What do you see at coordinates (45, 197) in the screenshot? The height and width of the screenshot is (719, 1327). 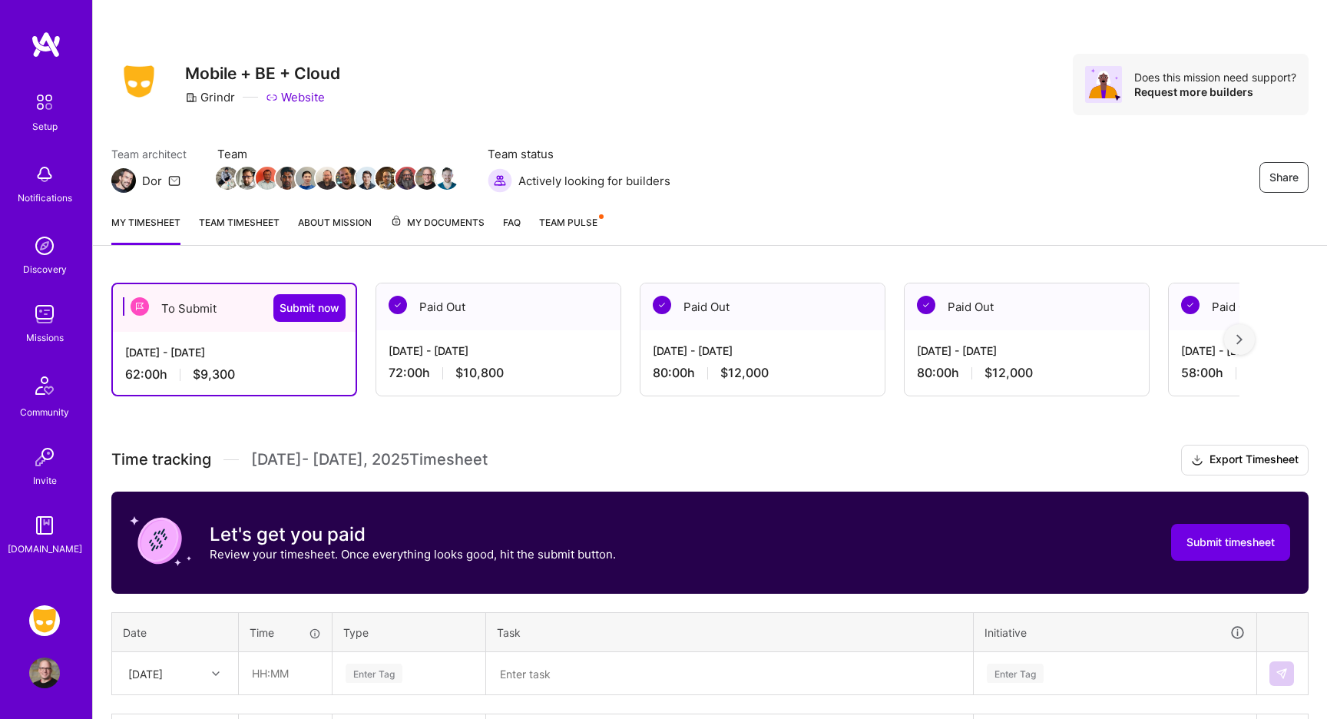 I see `div: Notifications` at bounding box center [45, 197].